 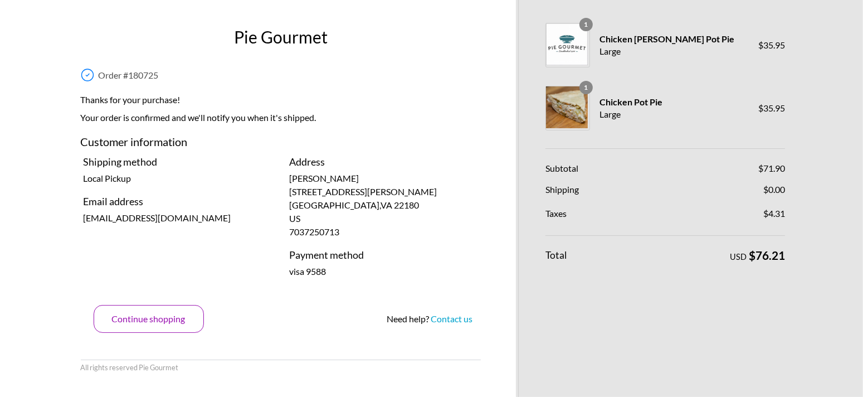 What do you see at coordinates (383, 162) in the screenshot?
I see `h4: Address` at bounding box center [383, 162].